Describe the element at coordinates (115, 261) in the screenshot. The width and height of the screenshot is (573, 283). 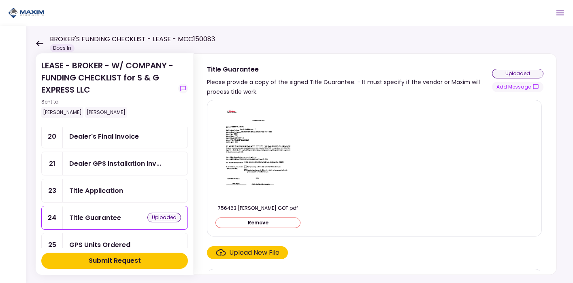
I see `button: Submit Request` at that location.